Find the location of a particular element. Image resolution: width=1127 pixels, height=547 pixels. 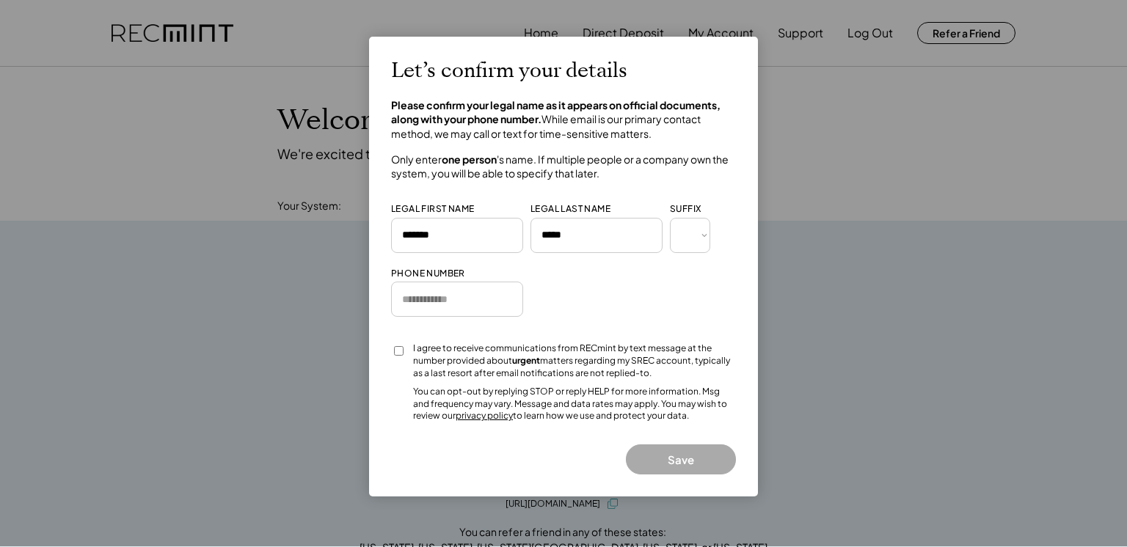

strong: one person is located at coordinates (469, 159).